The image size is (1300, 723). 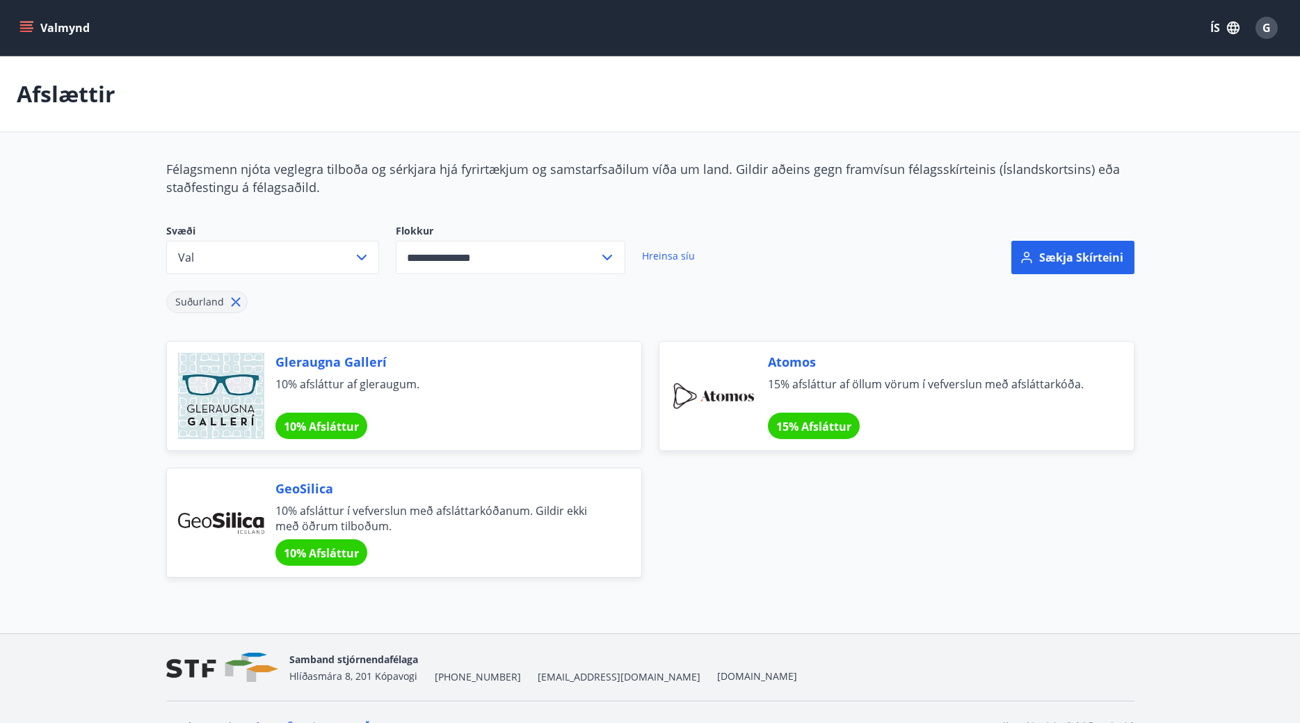 What do you see at coordinates (353, 675) in the screenshot?
I see `span: Hlíðasmára 8, 201 Kópavogi` at bounding box center [353, 675].